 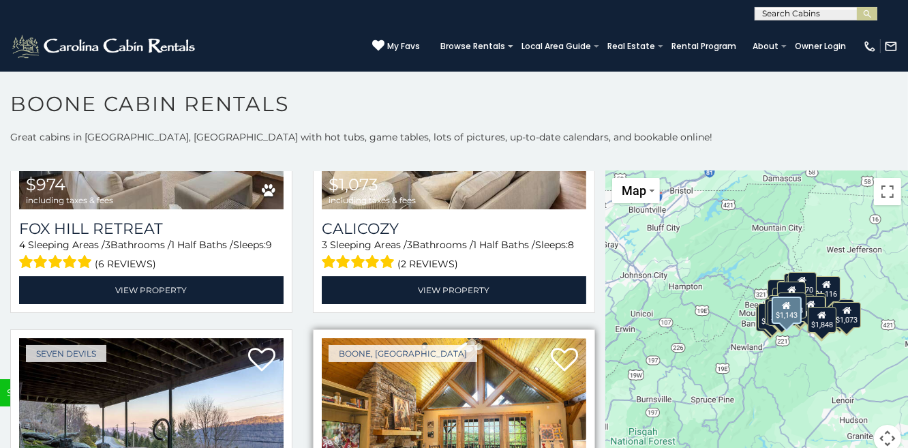 I want to click on span: (6 reviews), so click(x=126, y=264).